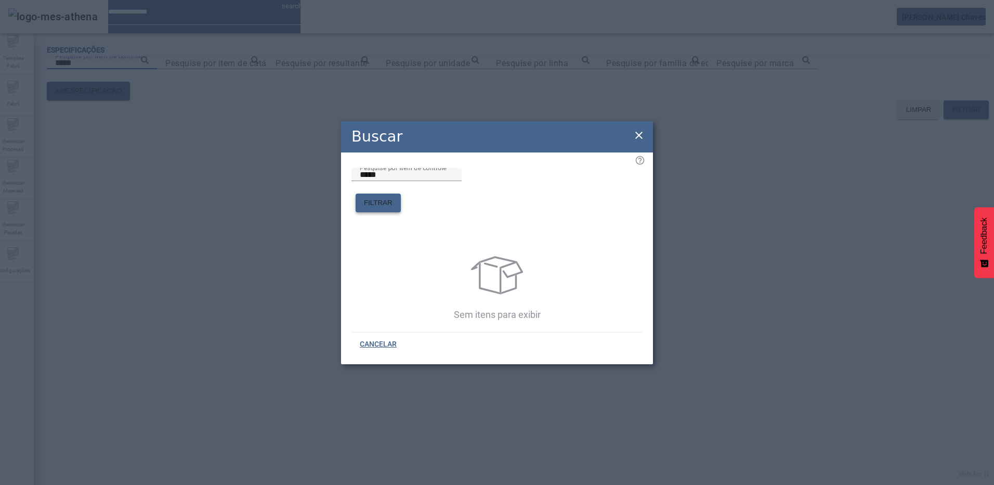  What do you see at coordinates (377, 136) in the screenshot?
I see `h2: Buscar` at bounding box center [377, 136].